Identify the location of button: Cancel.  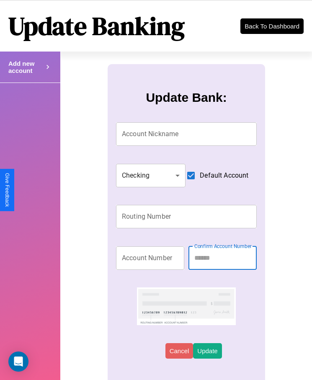
(180, 351).